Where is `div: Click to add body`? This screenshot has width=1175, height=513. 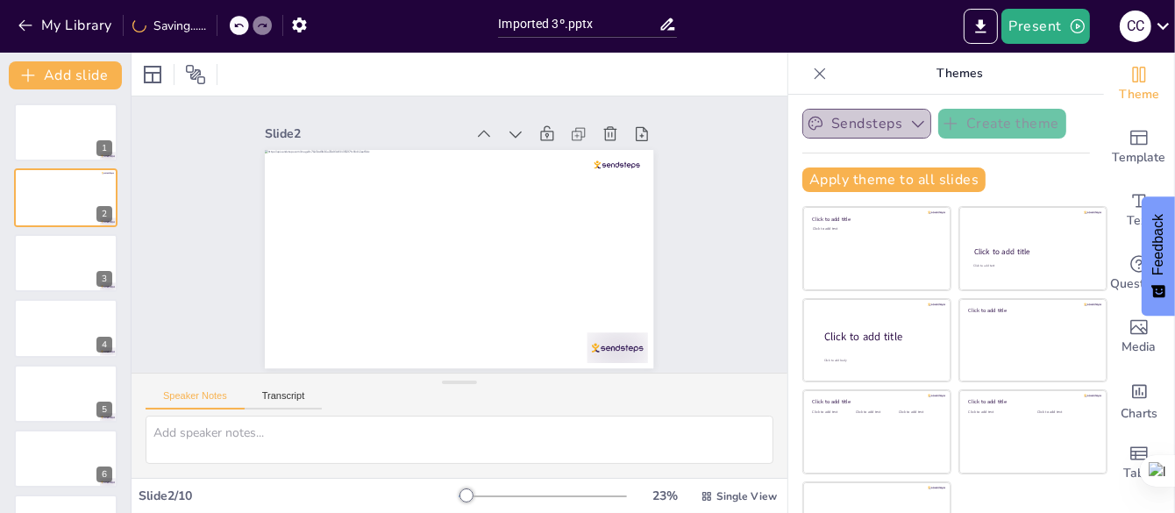 div: Click to add body is located at coordinates (879, 360).